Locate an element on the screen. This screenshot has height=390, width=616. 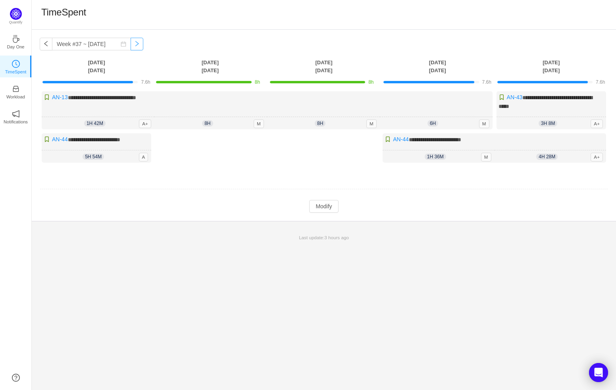
p: Notifications is located at coordinates (15, 122).